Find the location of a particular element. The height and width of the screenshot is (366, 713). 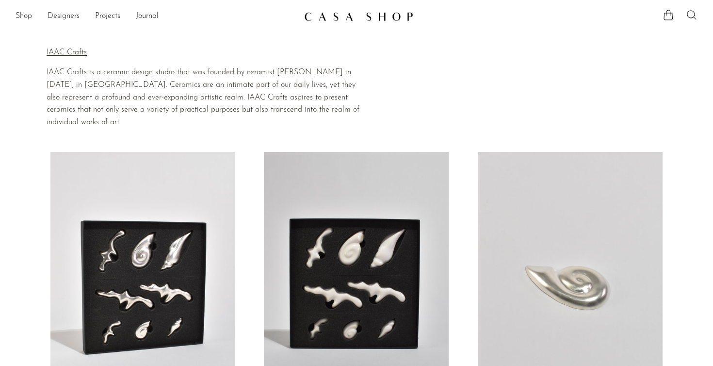

p: IAAC Crafts is located at coordinates (207, 53).